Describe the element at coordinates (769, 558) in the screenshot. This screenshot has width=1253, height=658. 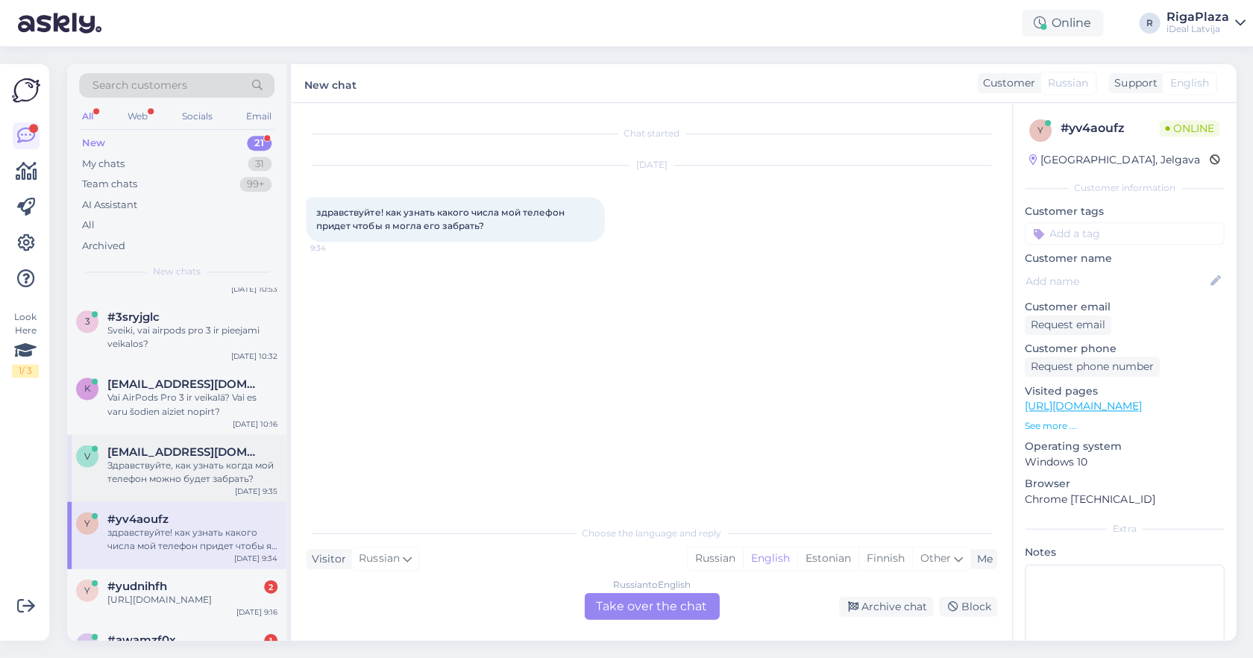
I see `div: English` at that location.